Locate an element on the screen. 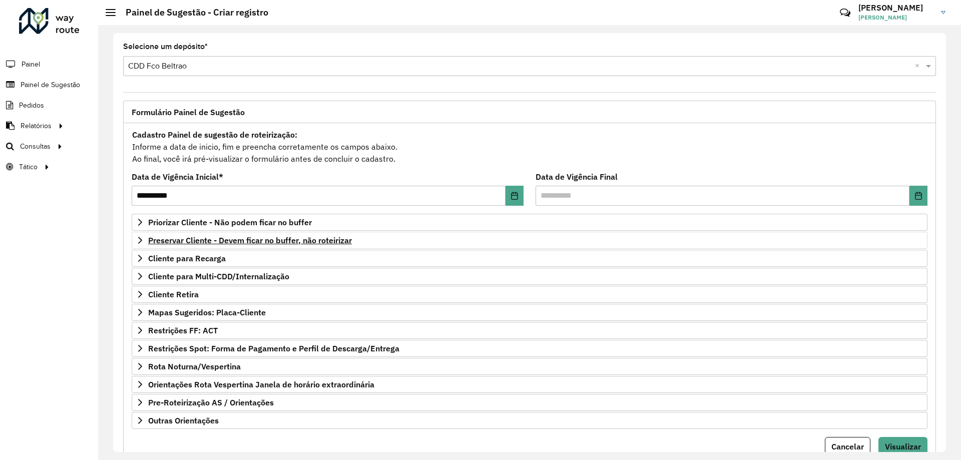 The image size is (961, 460). span: Cliente para Multi-CDD/Internalização is located at coordinates (219, 276).